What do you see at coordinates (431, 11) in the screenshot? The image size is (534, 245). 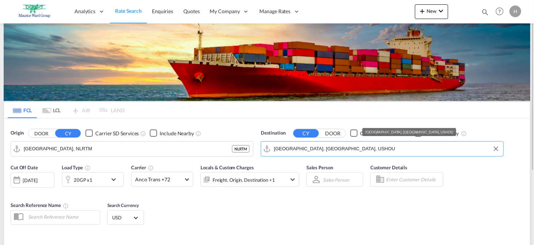 I see `span: New` at bounding box center [431, 11].